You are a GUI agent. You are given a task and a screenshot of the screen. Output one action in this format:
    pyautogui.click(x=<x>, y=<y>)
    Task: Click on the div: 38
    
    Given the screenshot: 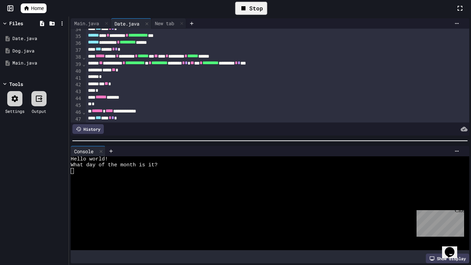 What is the action you would take?
    pyautogui.click(x=76, y=57)
    